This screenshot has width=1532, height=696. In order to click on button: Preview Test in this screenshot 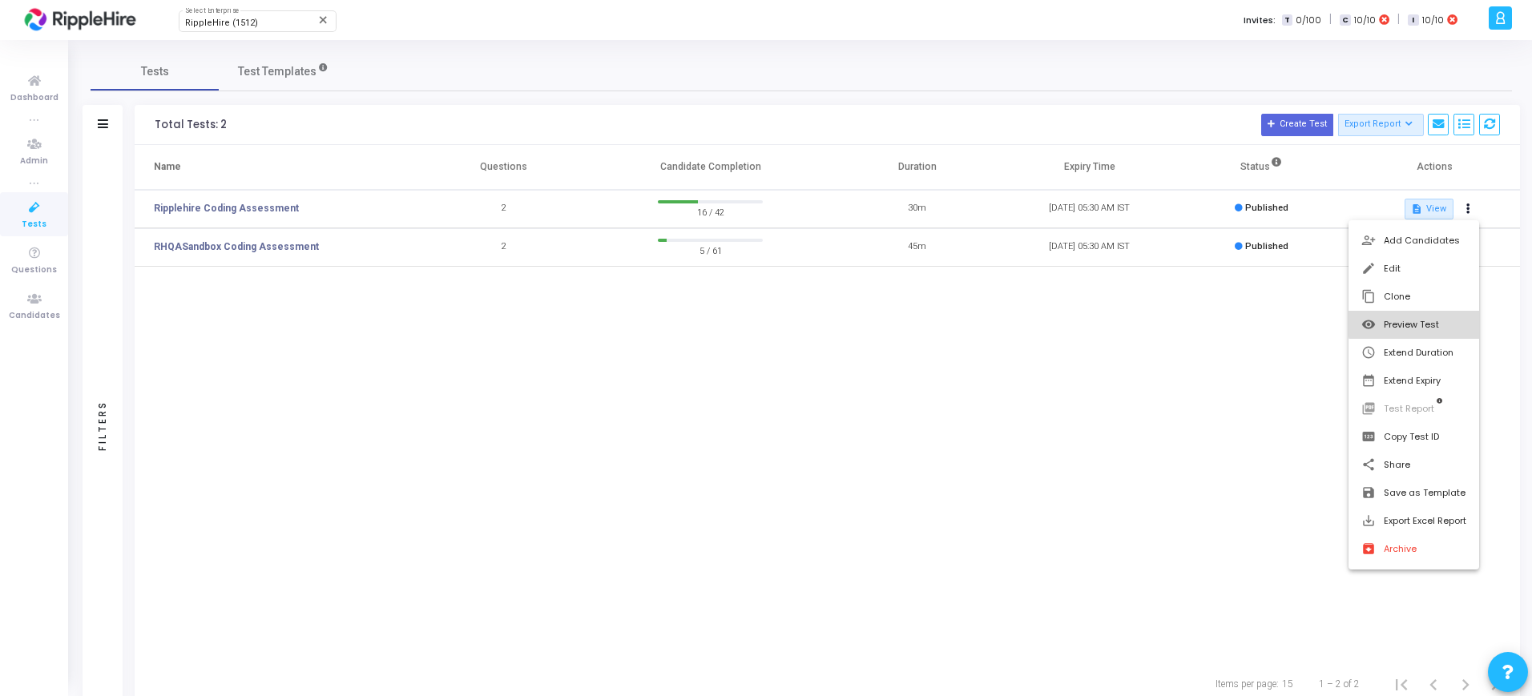, I will do `click(1414, 325)`.